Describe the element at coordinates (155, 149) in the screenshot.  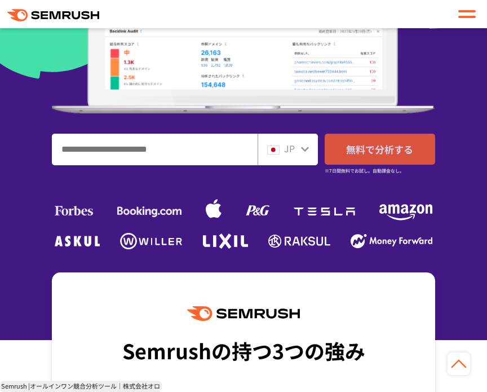
I see `input: ドメイン、キーワードまたはURLを入力してください` at that location.